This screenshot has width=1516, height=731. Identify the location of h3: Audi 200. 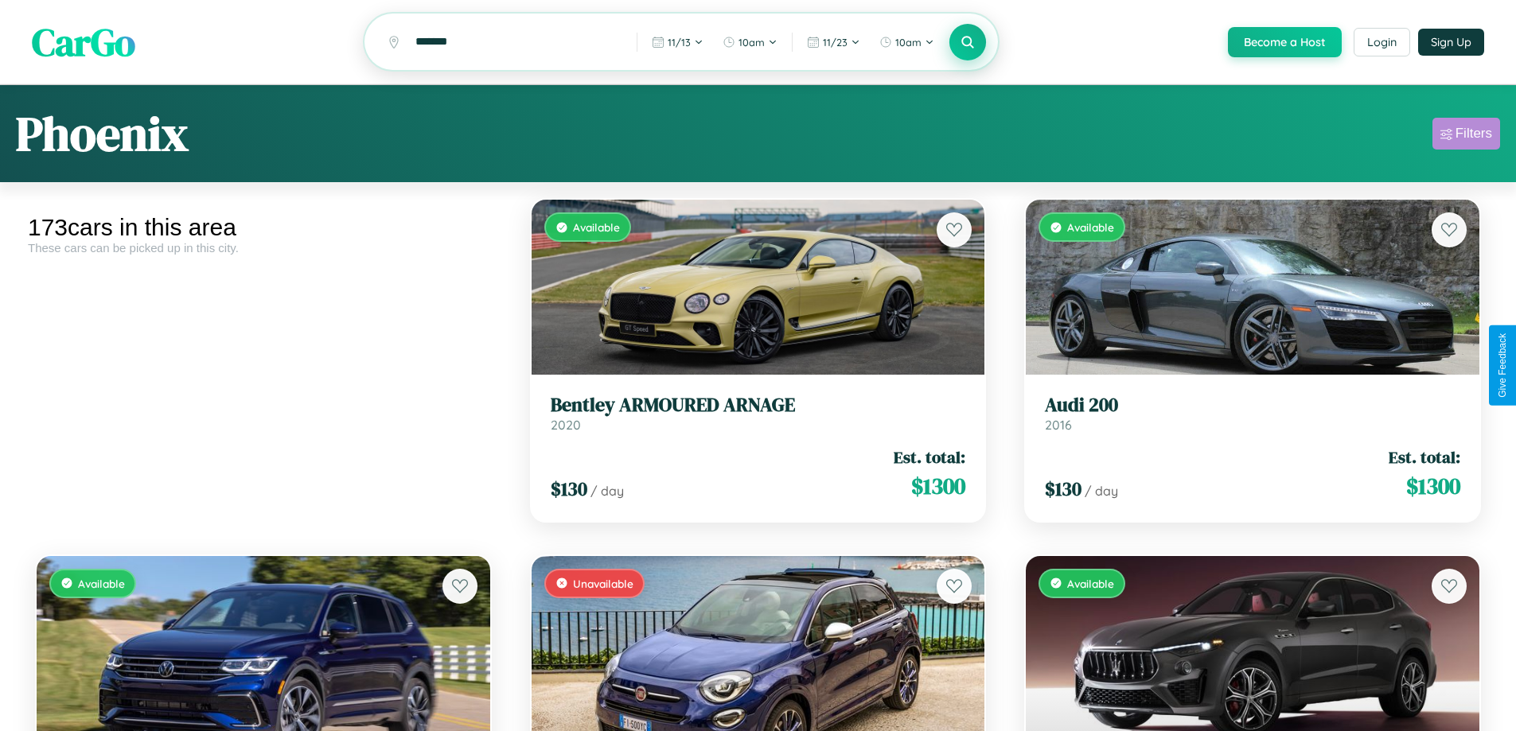
(1252, 405).